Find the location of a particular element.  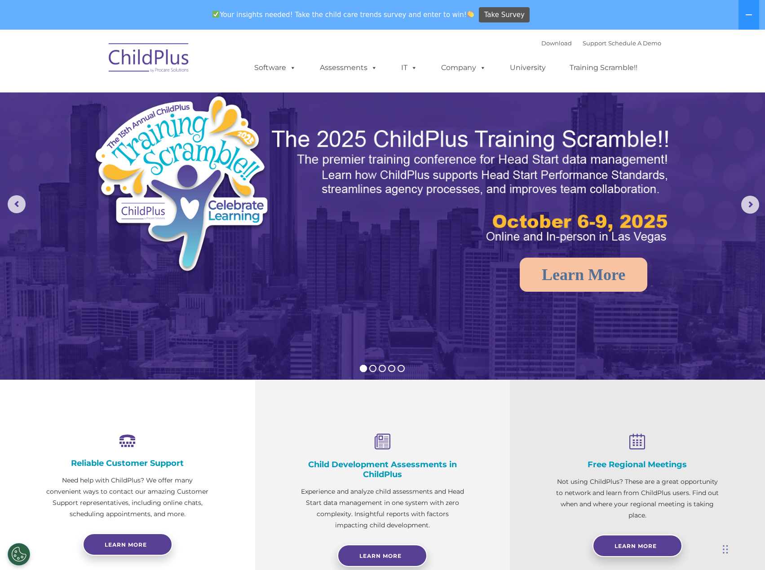

span: Last name is located at coordinates (138, 62).